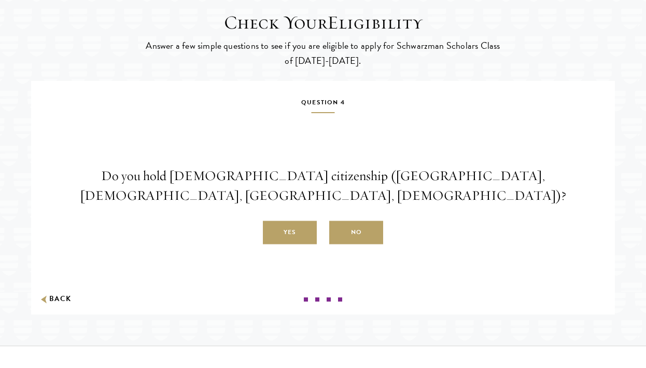 This screenshot has width=646, height=368. What do you see at coordinates (356, 232) in the screenshot?
I see `label: No` at bounding box center [356, 232].